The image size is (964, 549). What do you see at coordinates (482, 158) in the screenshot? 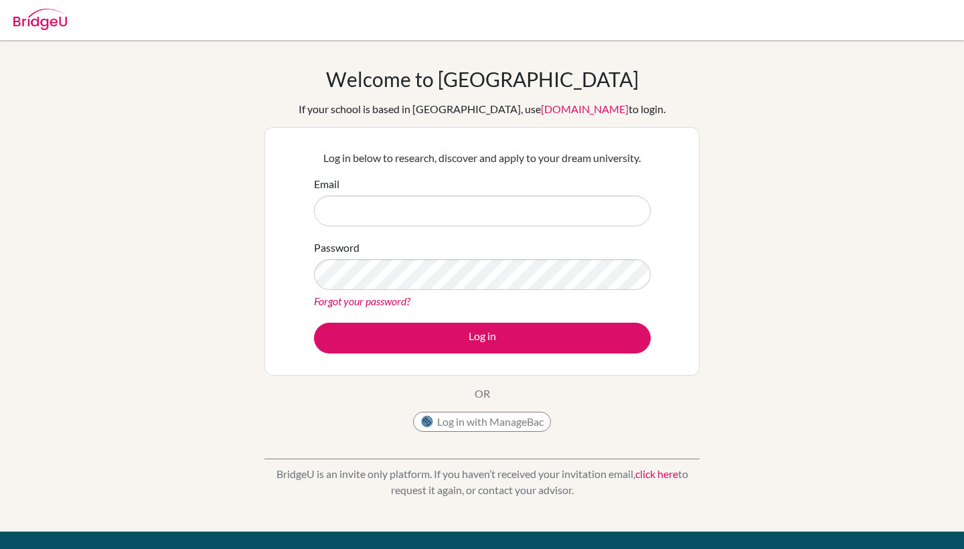
I see `p: Log in below to research, discover and apply to your dream university.` at bounding box center [482, 158].